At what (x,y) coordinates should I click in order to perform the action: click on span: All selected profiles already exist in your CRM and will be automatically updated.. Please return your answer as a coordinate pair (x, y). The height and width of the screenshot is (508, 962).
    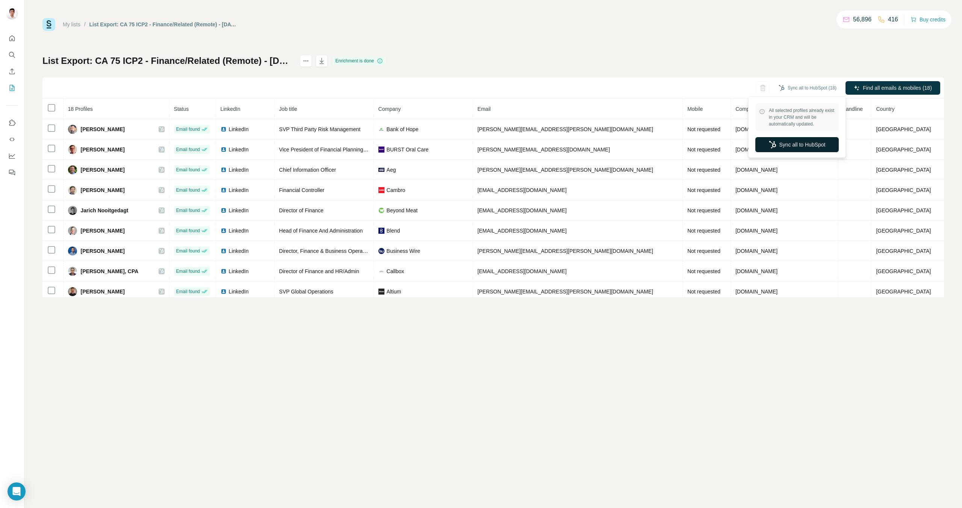
    Looking at the image, I should click on (802, 117).